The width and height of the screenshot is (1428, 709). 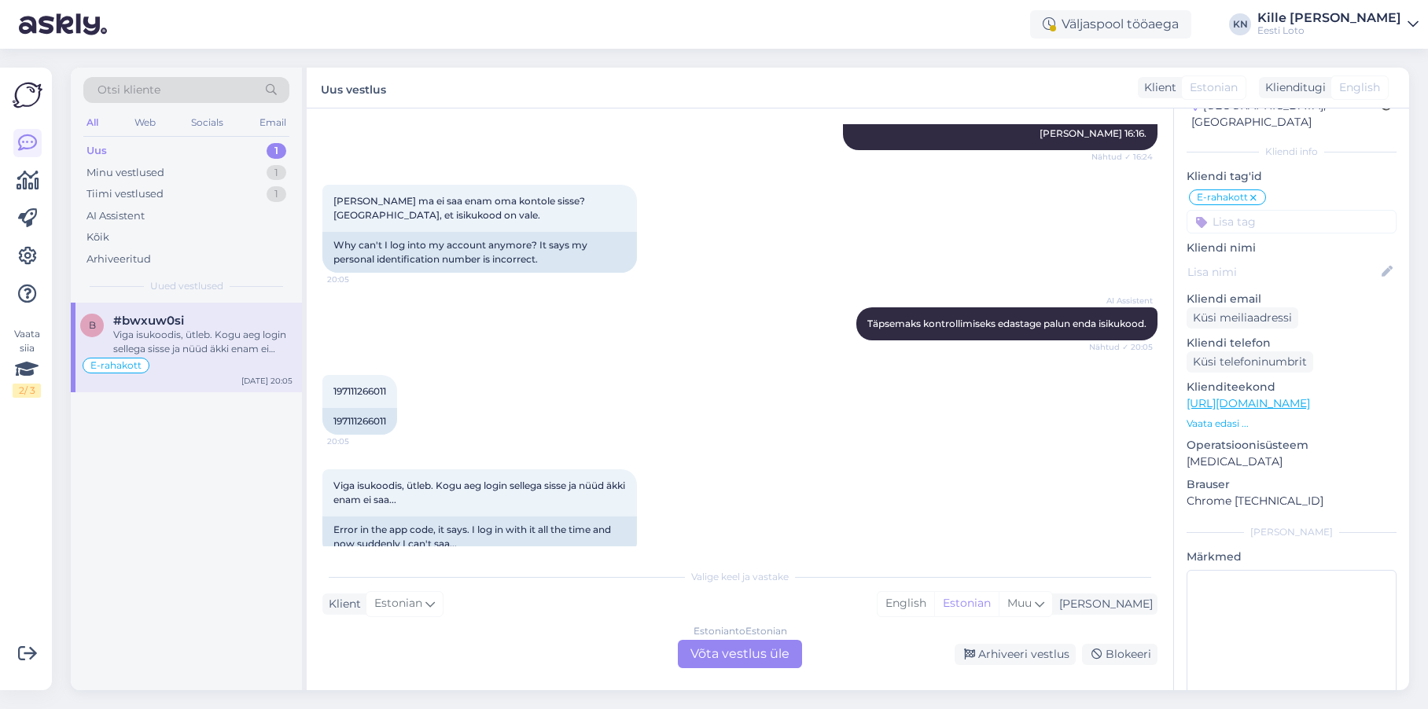 What do you see at coordinates (1282, 272) in the screenshot?
I see `input: Lisa nimi` at bounding box center [1282, 272].